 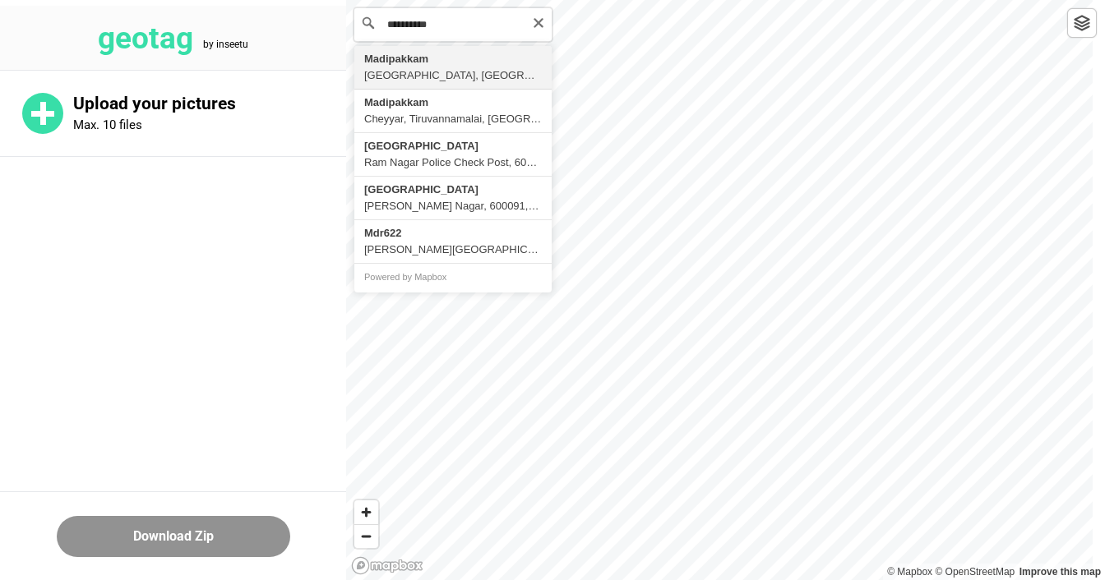 I want to click on a: Mapbox logo, so click(x=387, y=566).